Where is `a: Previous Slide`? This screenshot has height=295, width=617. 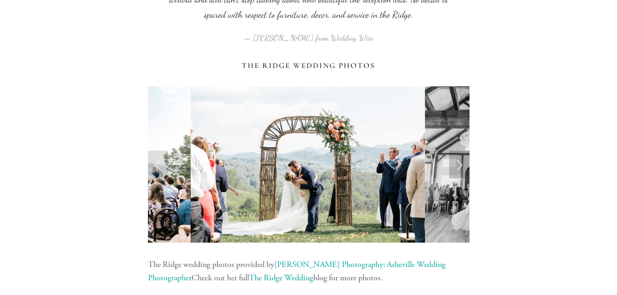 a: Previous Slide is located at coordinates (158, 164).